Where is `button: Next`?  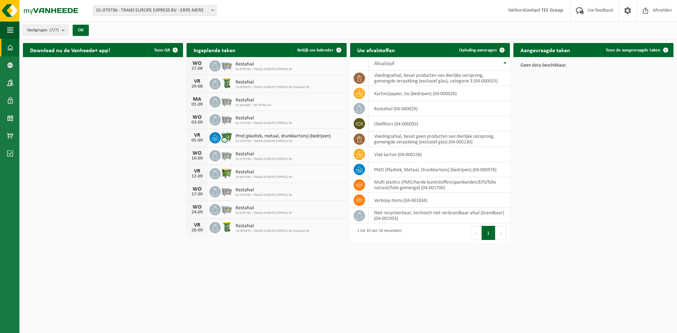
button: Next is located at coordinates (501, 233).